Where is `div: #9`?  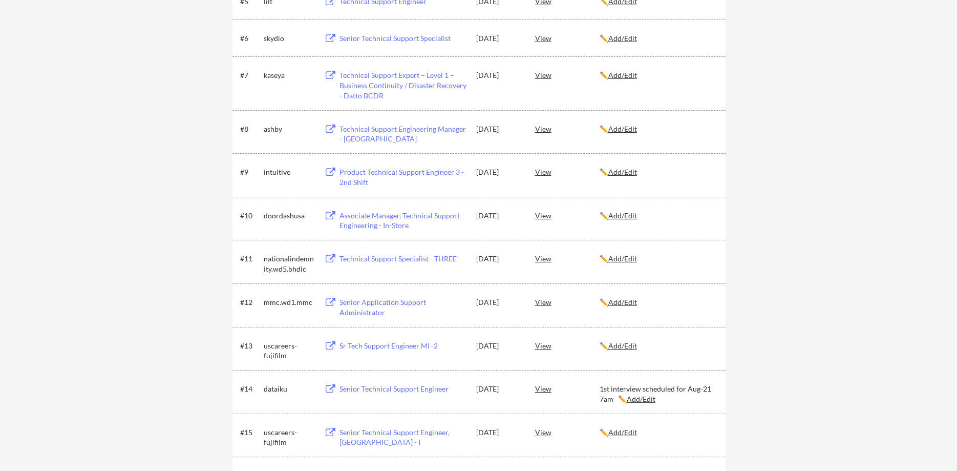
div: #9 is located at coordinates (250, 172).